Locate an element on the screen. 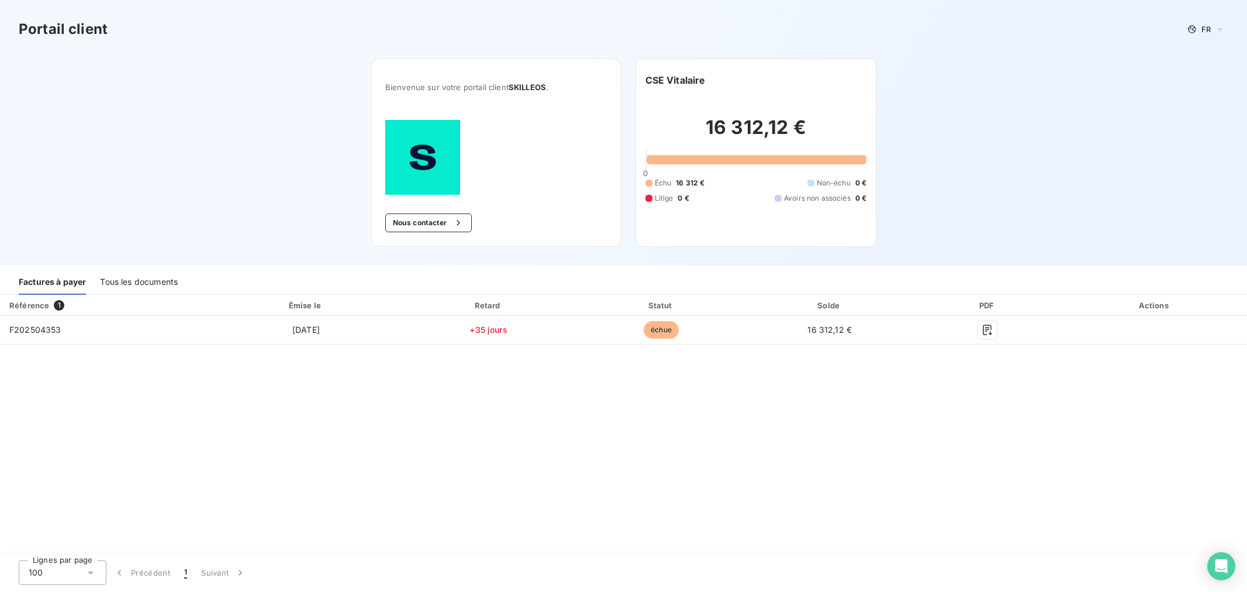 The width and height of the screenshot is (1247, 592). button: Nous contacter is located at coordinates (429, 223).